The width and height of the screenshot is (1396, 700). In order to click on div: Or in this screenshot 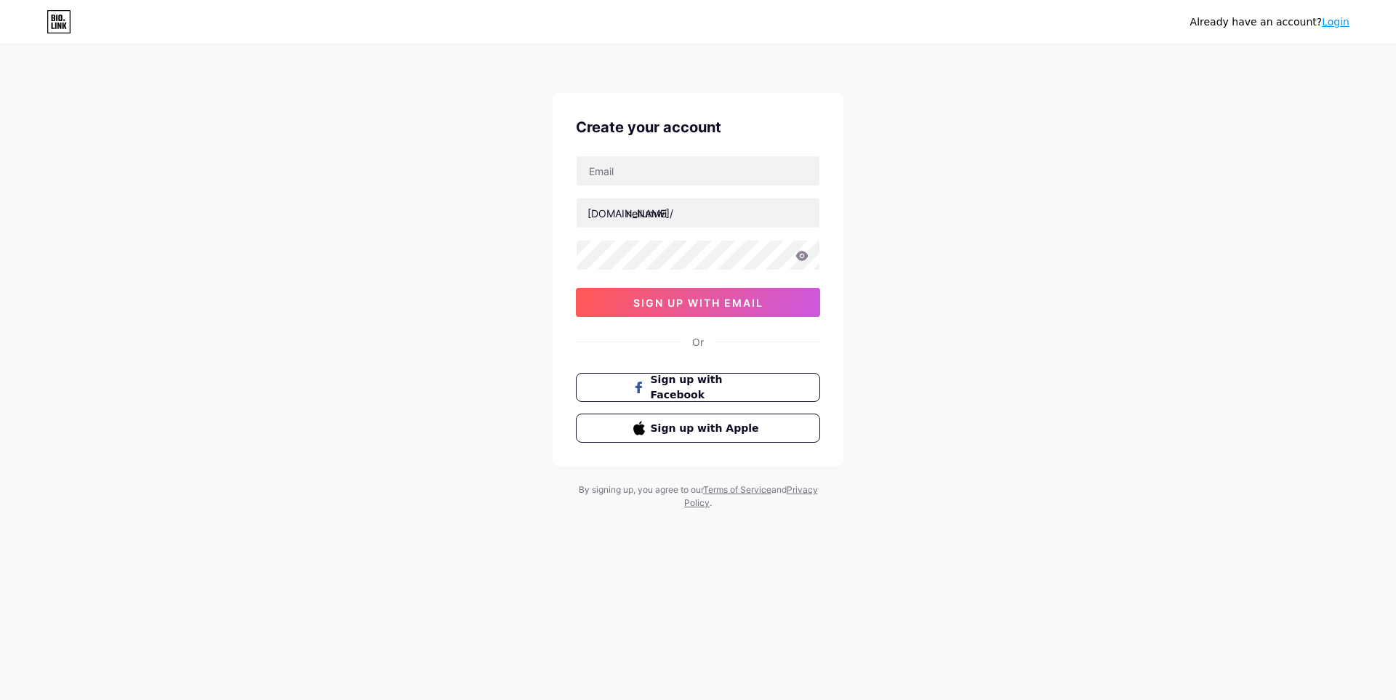, I will do `click(698, 342)`.